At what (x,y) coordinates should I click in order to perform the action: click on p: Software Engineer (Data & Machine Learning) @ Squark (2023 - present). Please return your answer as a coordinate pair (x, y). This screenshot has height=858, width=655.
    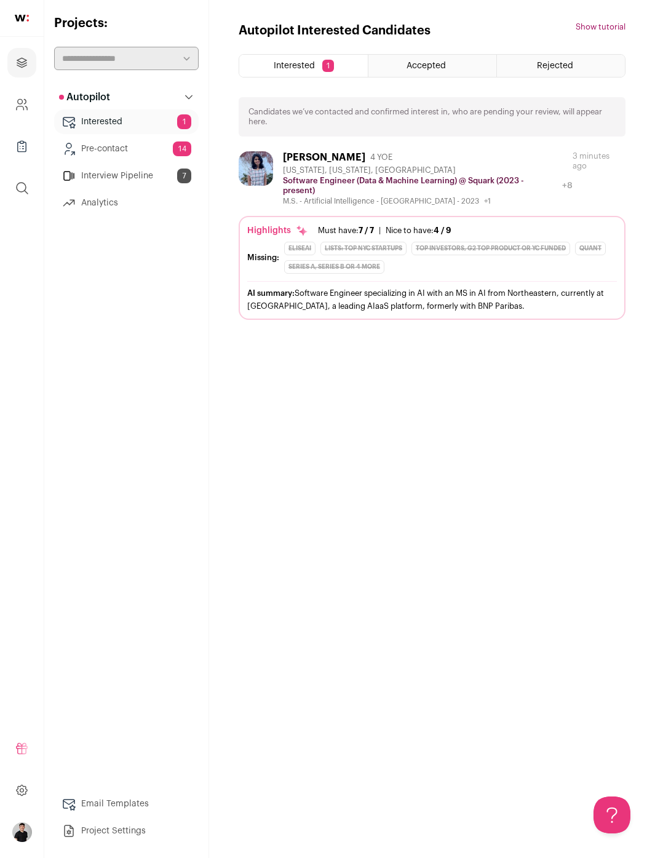
    Looking at the image, I should click on (420, 186).